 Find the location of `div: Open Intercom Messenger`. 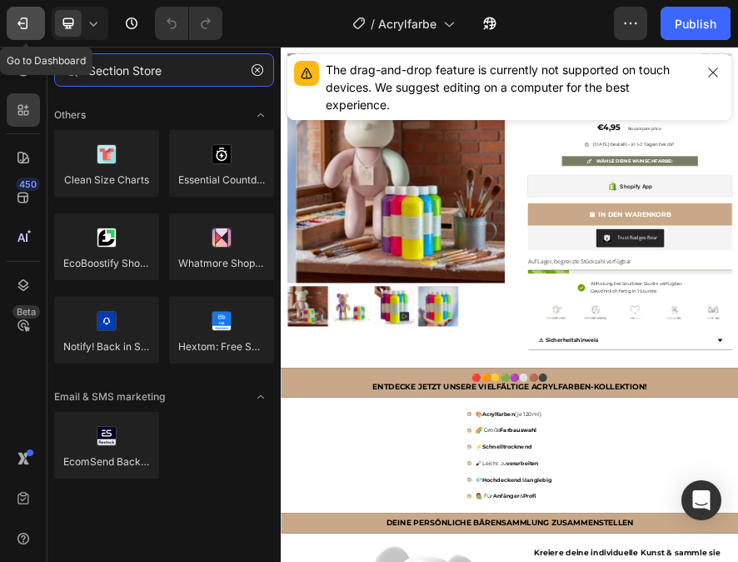

div: Open Intercom Messenger is located at coordinates (702, 500).